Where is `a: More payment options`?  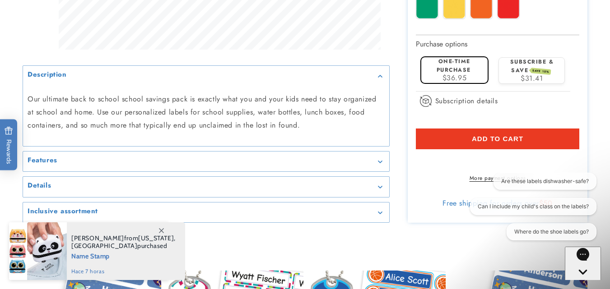 a: More payment options is located at coordinates (497, 178).